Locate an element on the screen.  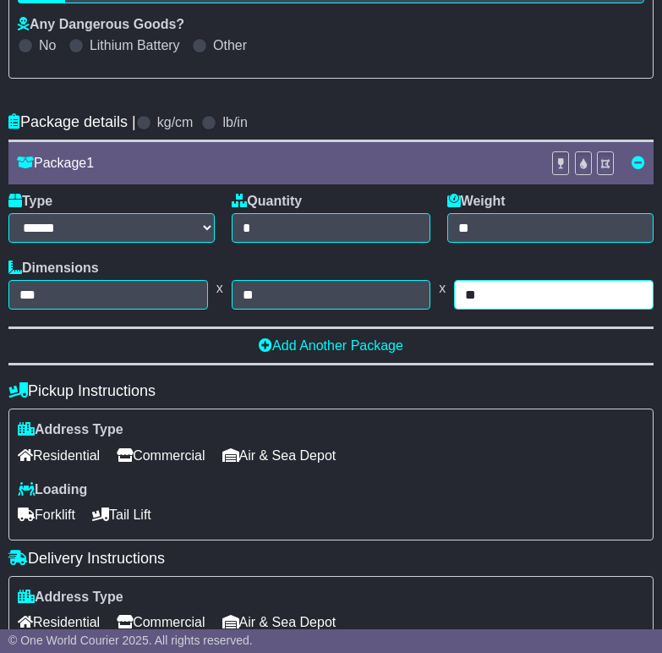
h4: Package details | is located at coordinates (72, 122).